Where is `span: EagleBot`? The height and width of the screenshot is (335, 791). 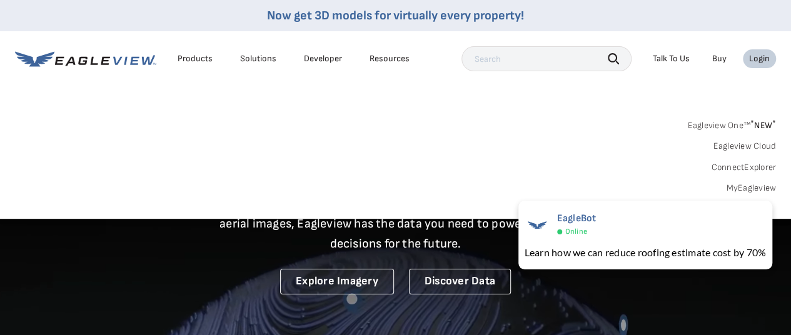
span: EagleBot is located at coordinates (576, 218).